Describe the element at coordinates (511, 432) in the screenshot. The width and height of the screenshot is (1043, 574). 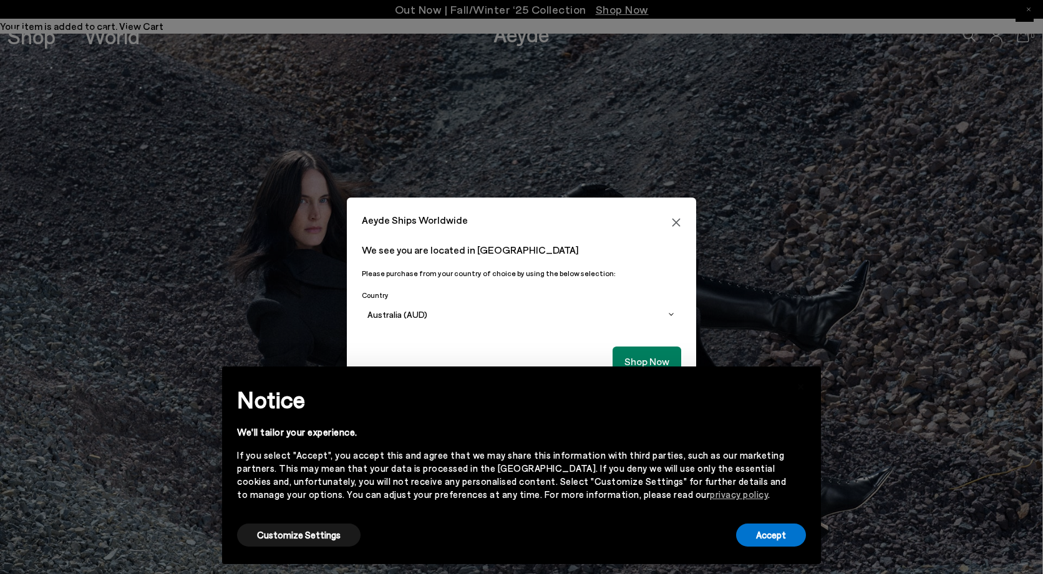
I see `div: We'll tailor your experience.` at that location.